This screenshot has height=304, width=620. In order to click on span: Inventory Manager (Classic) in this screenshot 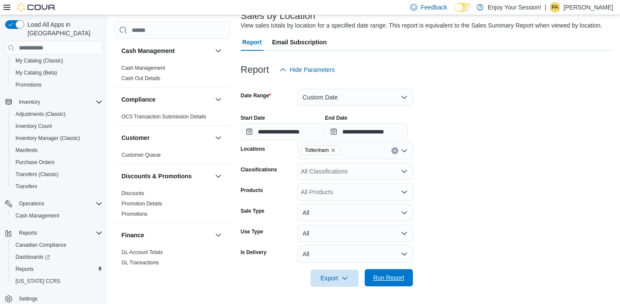, I will do `click(48, 138)`.